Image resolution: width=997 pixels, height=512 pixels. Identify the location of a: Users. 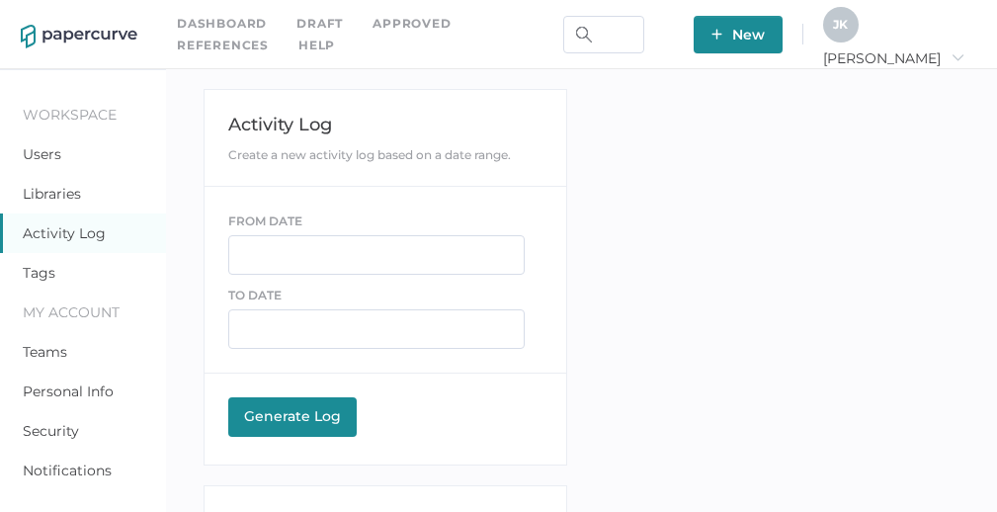
(42, 154).